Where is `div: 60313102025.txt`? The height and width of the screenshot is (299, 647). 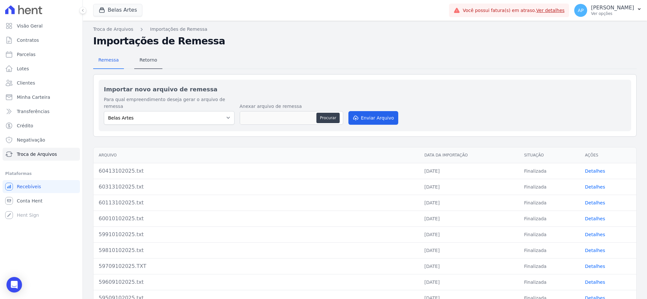
div: 60313102025.txt is located at coordinates (256, 187).